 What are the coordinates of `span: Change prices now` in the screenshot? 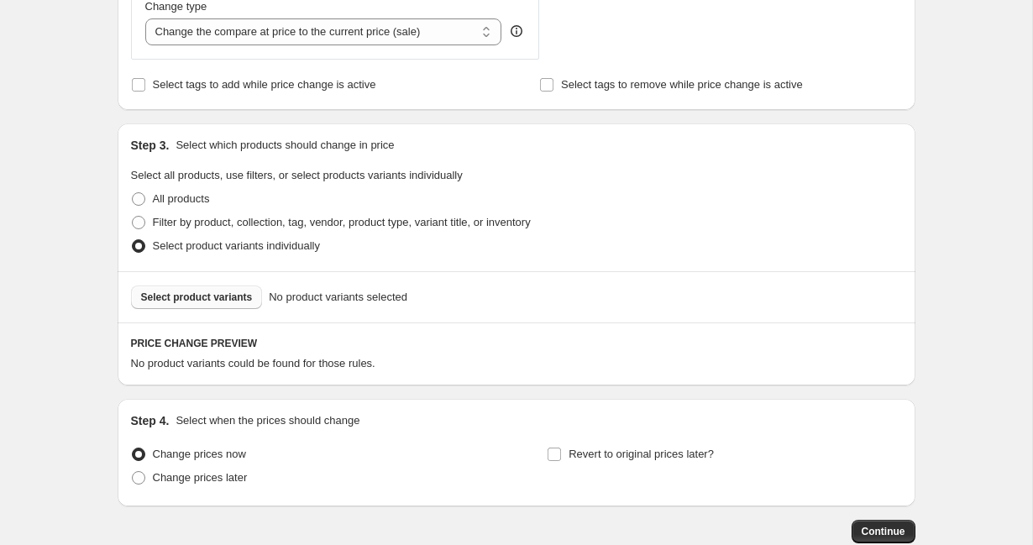 It's located at (199, 453).